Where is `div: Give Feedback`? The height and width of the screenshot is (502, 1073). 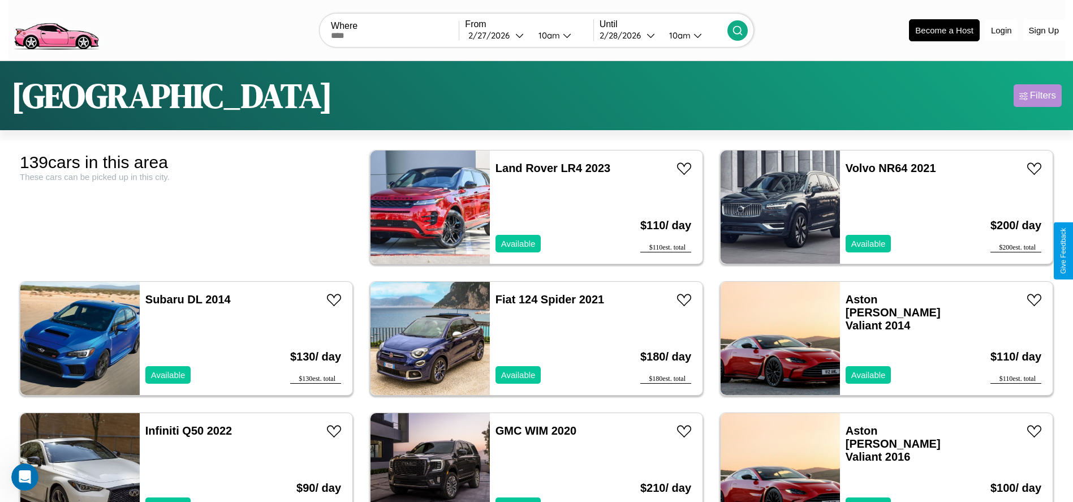 div: Give Feedback is located at coordinates (1063, 250).